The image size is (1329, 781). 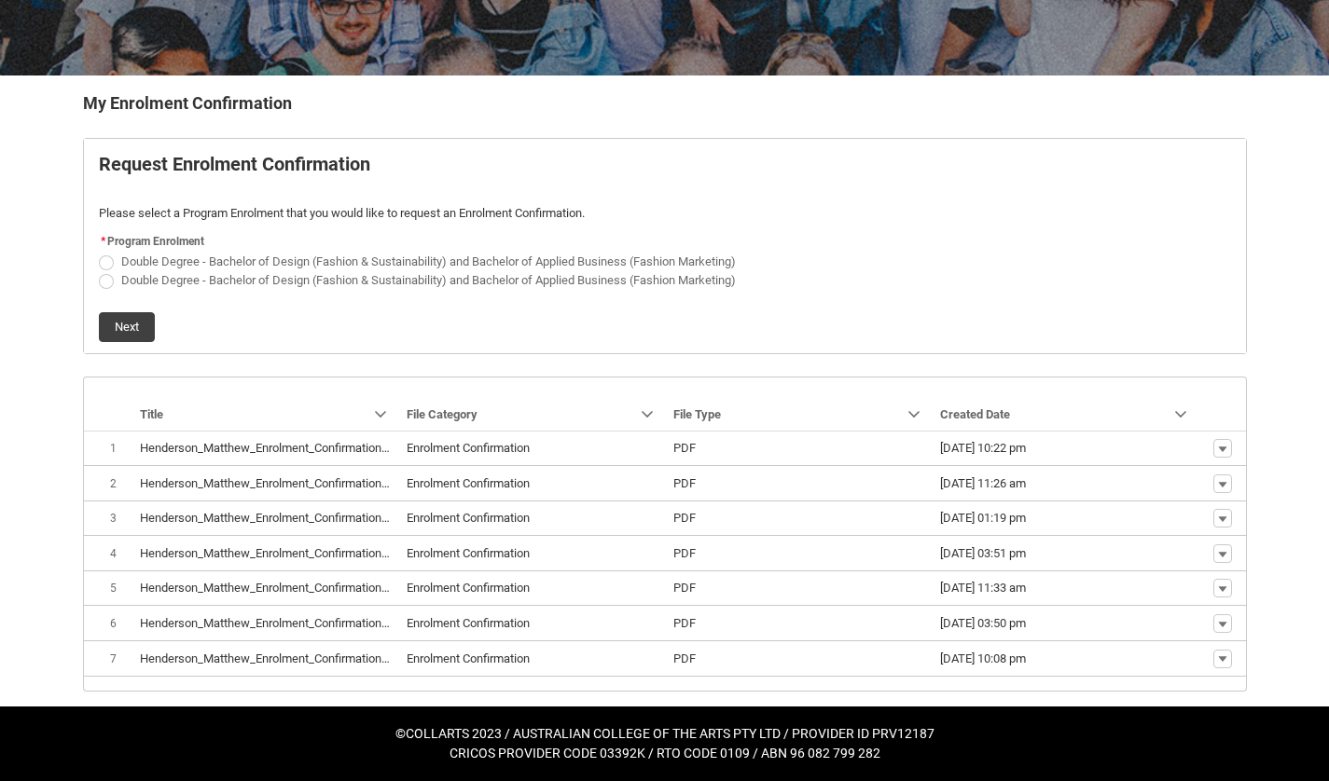 What do you see at coordinates (307, 588) in the screenshot?
I see `lightning-base-formatted-text: Henderson_Matthew_Enrolment_Confirmation_Jun 17, 2024.pdf` at bounding box center [307, 588].